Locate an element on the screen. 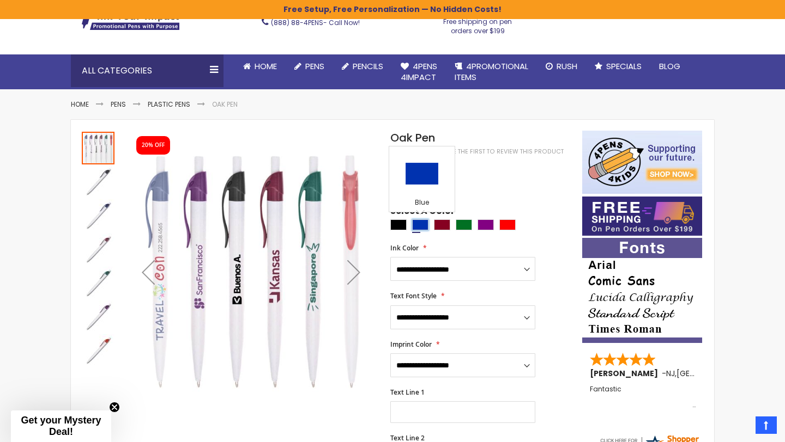 The width and height of the screenshot is (785, 442). span: 4PROMOTIONAL ITEMS is located at coordinates (491, 71).